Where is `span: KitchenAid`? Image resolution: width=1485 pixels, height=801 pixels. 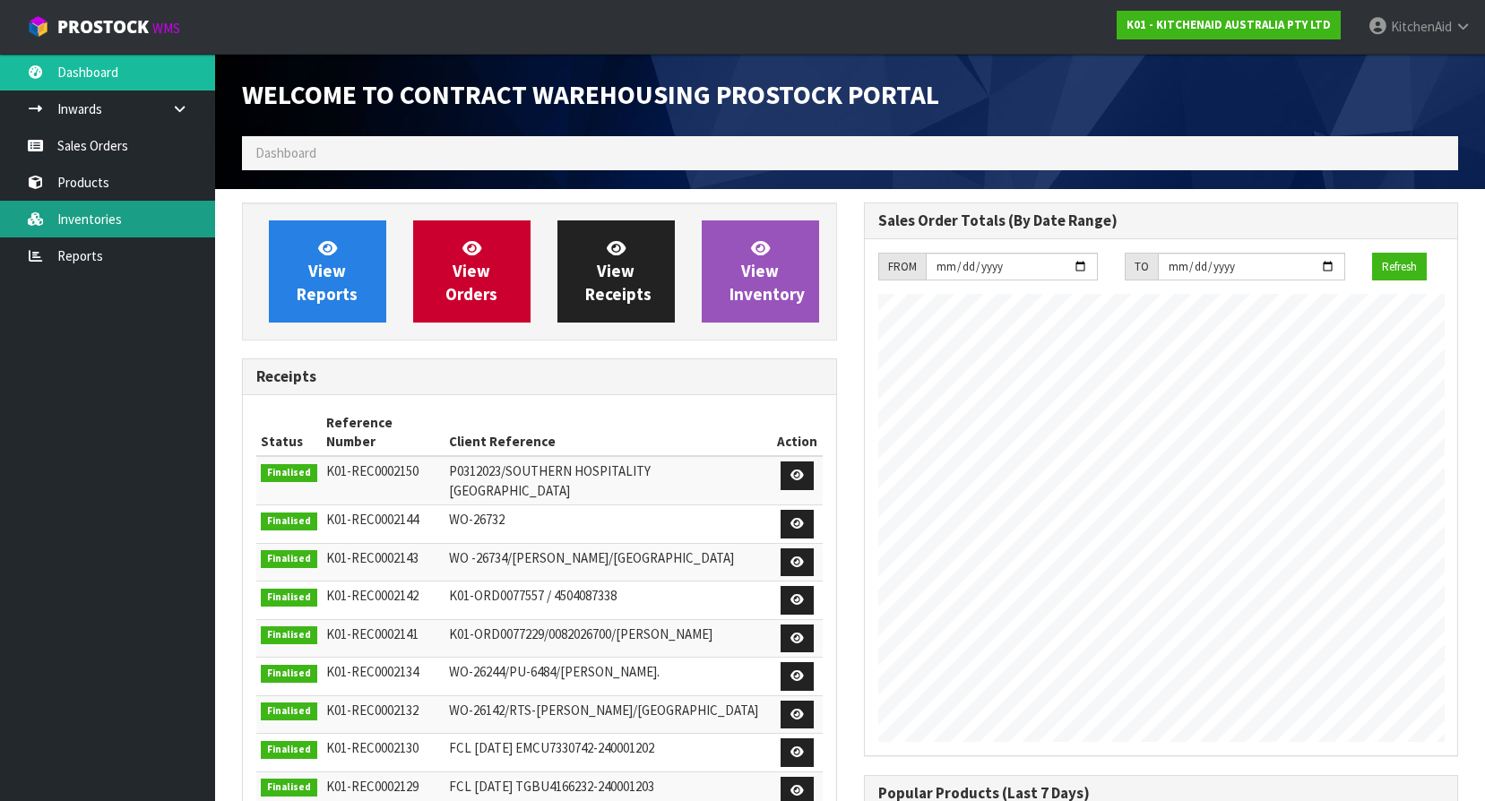 span: KitchenAid is located at coordinates (1421, 26).